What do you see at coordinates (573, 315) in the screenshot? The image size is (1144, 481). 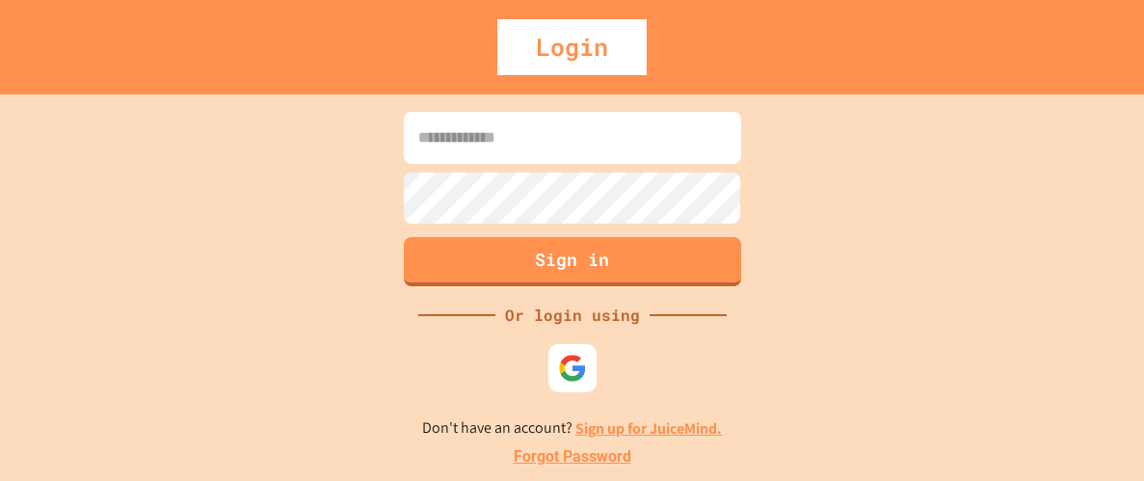 I see `div: Or login using` at bounding box center [573, 315].